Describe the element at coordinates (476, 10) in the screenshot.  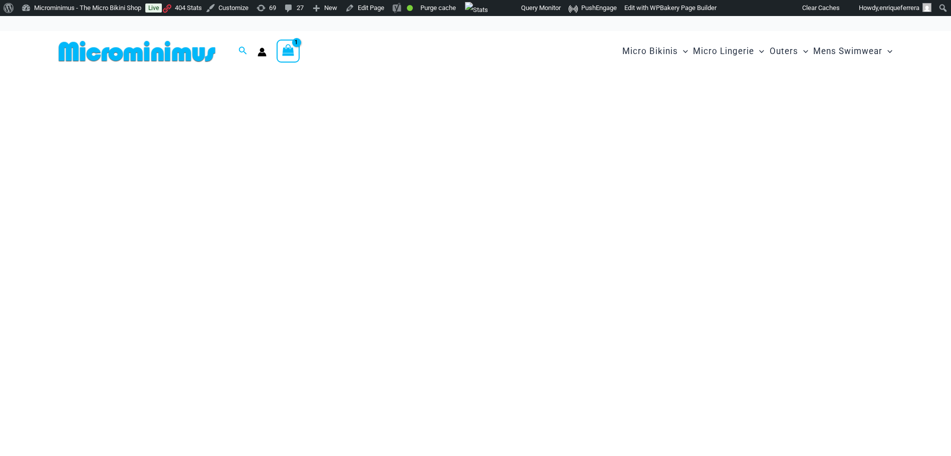
I see `img: Views over 48 hours. Click for more Jetpack Stats.` at that location.